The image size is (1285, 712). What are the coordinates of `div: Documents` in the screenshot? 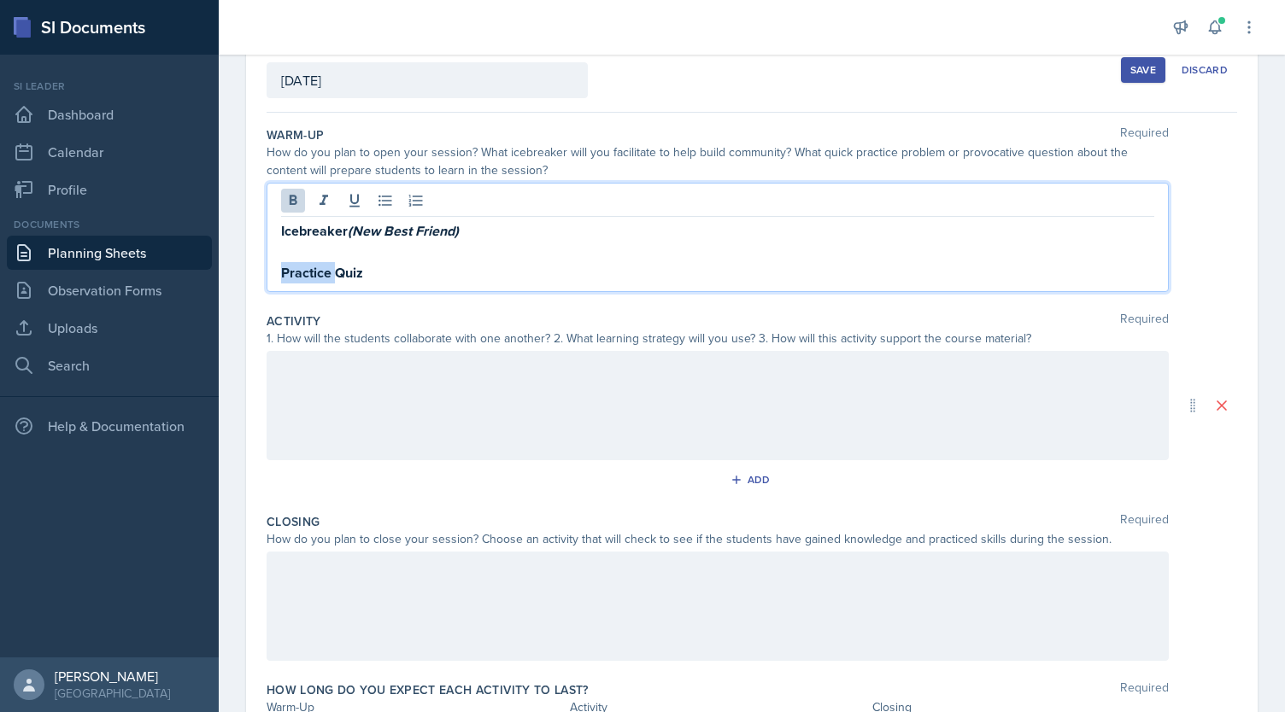 It's located at (109, 225).